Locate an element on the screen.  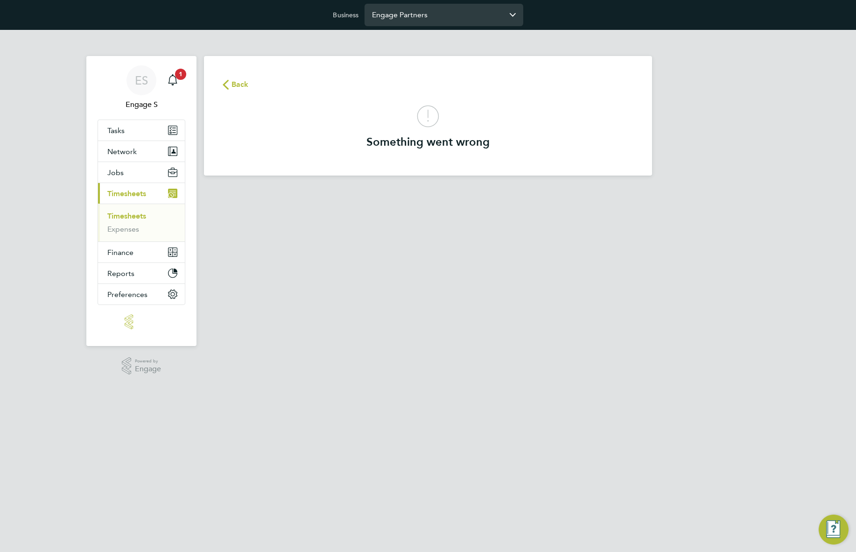
a: Timesheets is located at coordinates (127, 216).